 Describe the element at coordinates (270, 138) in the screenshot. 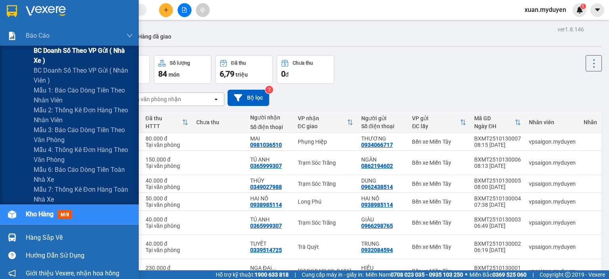

I see `div: MAI` at that location.